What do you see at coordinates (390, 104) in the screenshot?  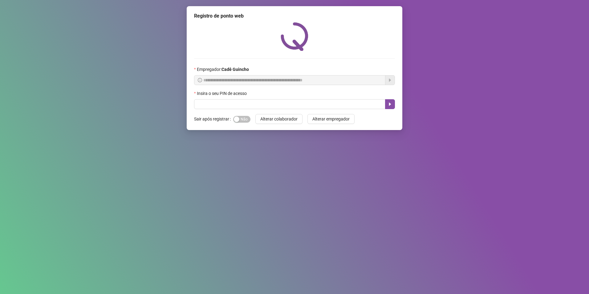 I see `span: caret-right` at bounding box center [390, 104].